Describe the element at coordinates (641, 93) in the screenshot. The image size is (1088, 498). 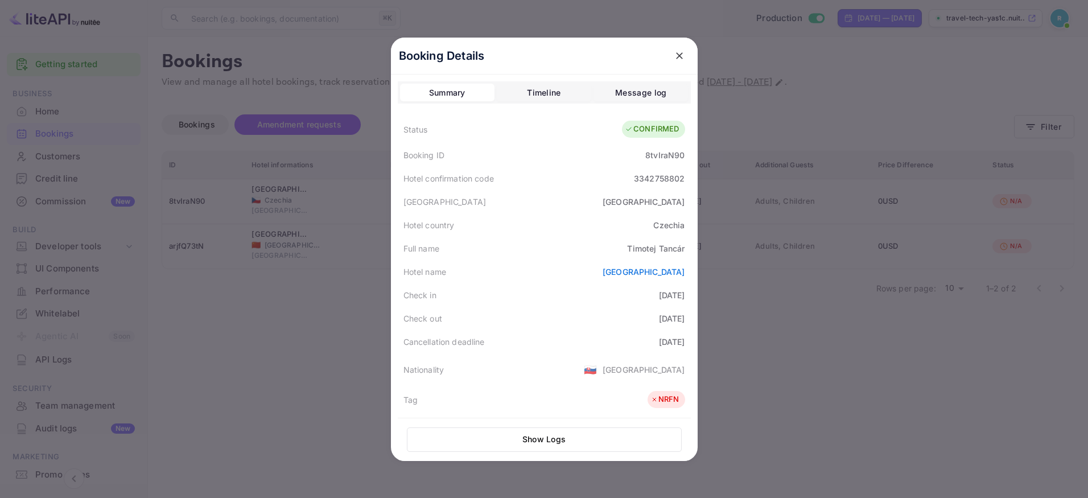
I see `div: Message log` at that location.